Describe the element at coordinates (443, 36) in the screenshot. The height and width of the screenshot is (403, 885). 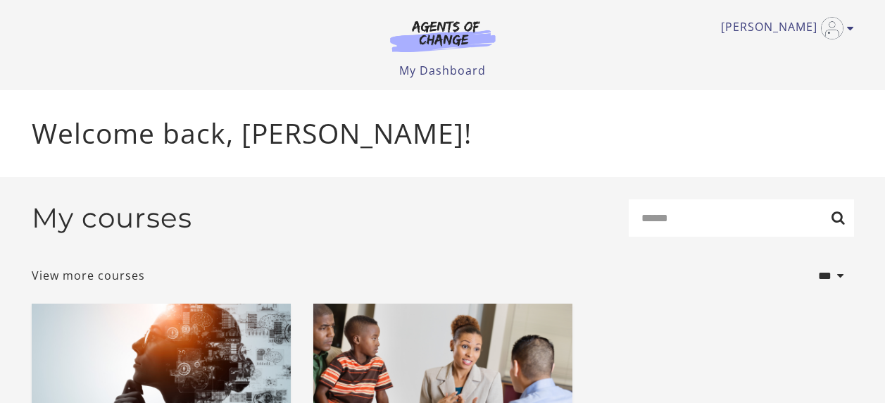
I see `img: Agents of Change Logo` at that location.